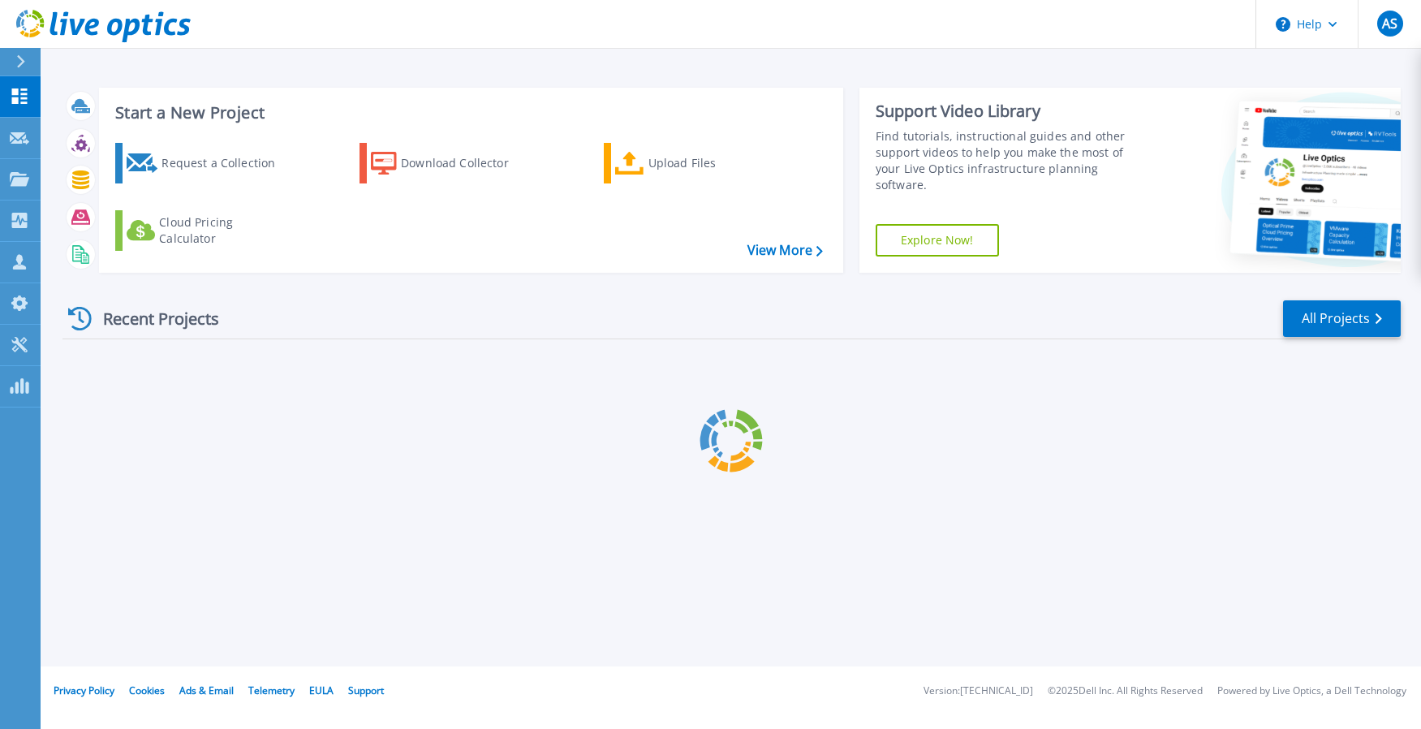 Image resolution: width=1421 pixels, height=729 pixels. I want to click on div: Request a Collection, so click(226, 163).